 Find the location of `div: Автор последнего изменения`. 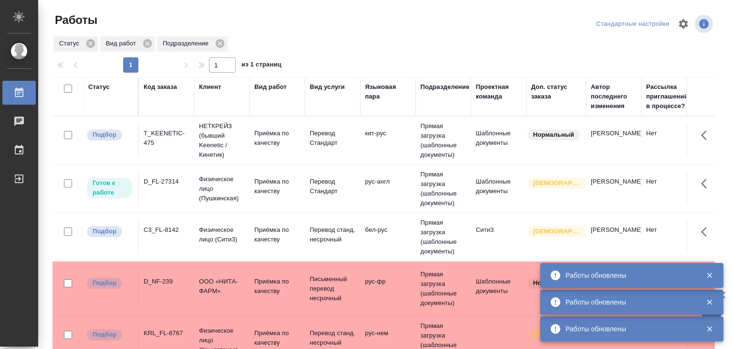

div: Автор последнего изменения is located at coordinates (614, 96).